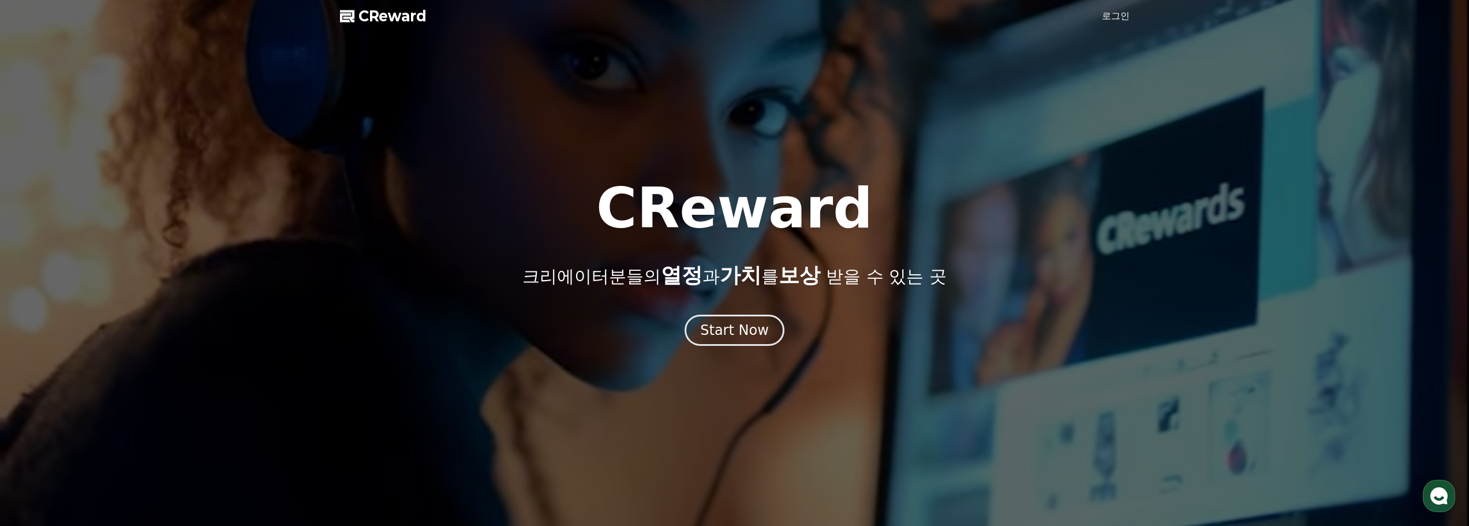 The height and width of the screenshot is (526, 1469). Describe the element at coordinates (185, 388) in the screenshot. I see `span: 설정` at that location.